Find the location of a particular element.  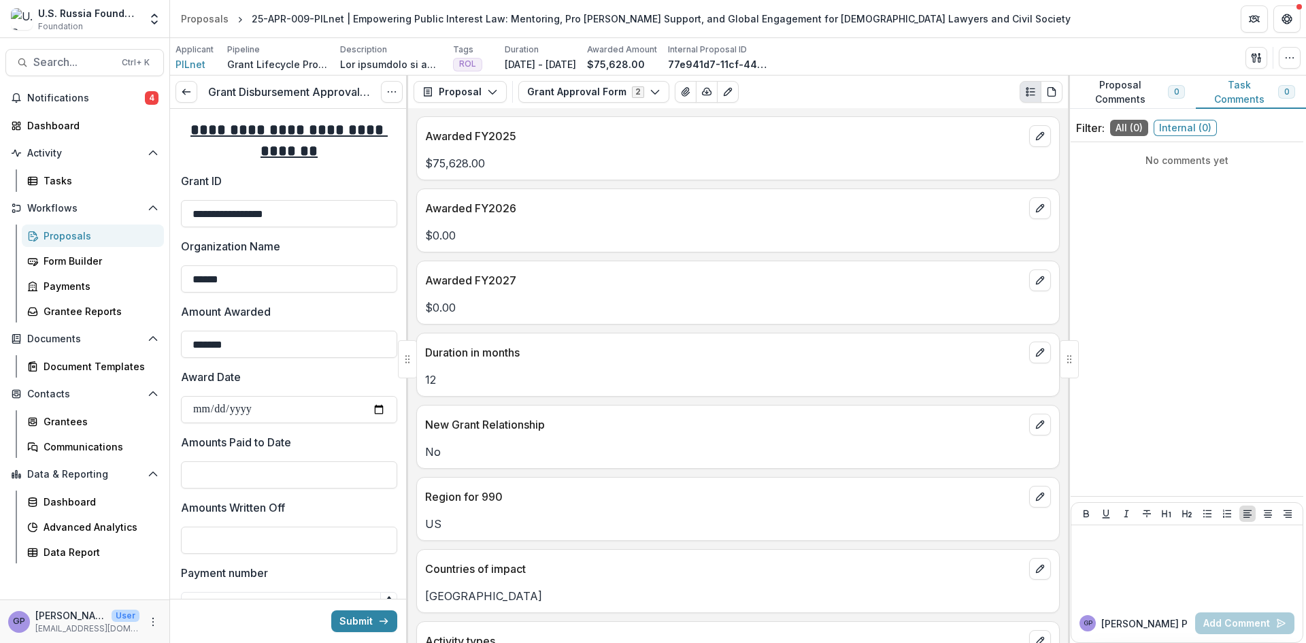

p: Awarded FY2027 is located at coordinates (724, 280).